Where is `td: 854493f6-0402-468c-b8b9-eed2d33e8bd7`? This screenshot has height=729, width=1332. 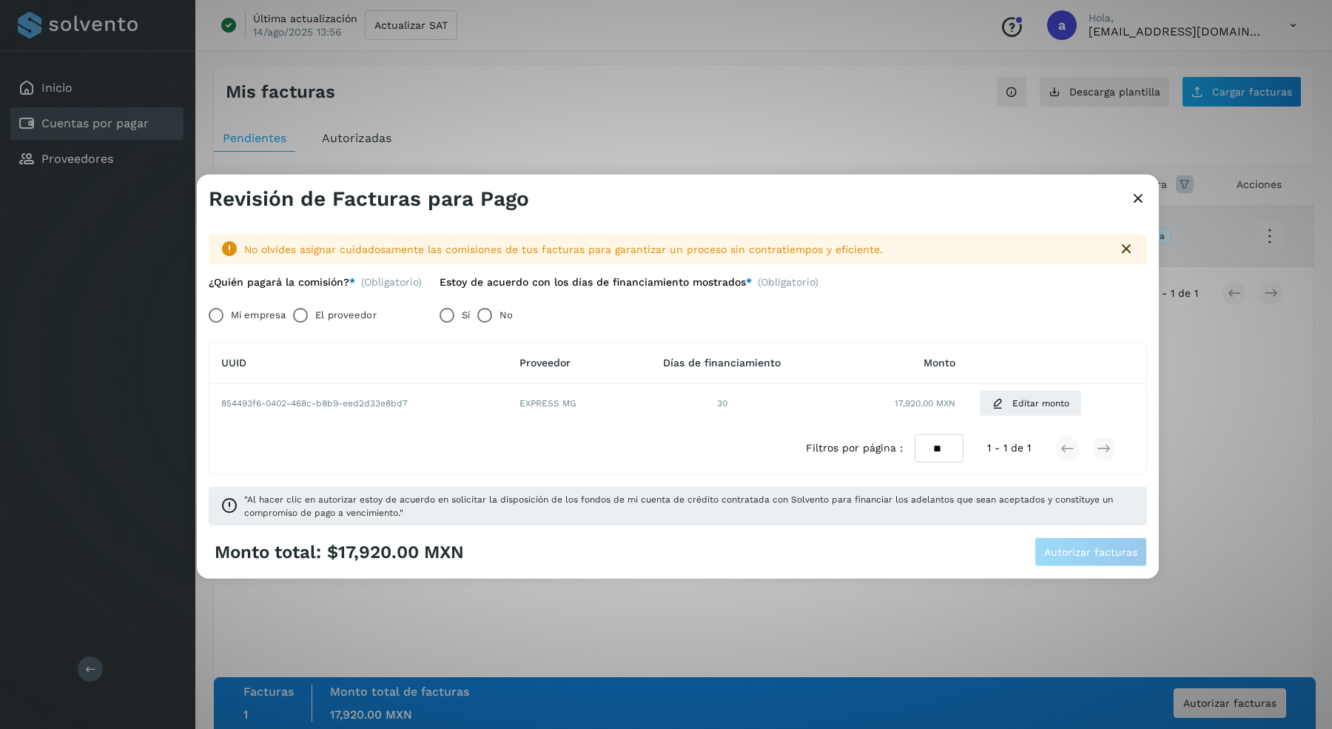
td: 854493f6-0402-468c-b8b9-eed2d33e8bd7 is located at coordinates (358, 403).